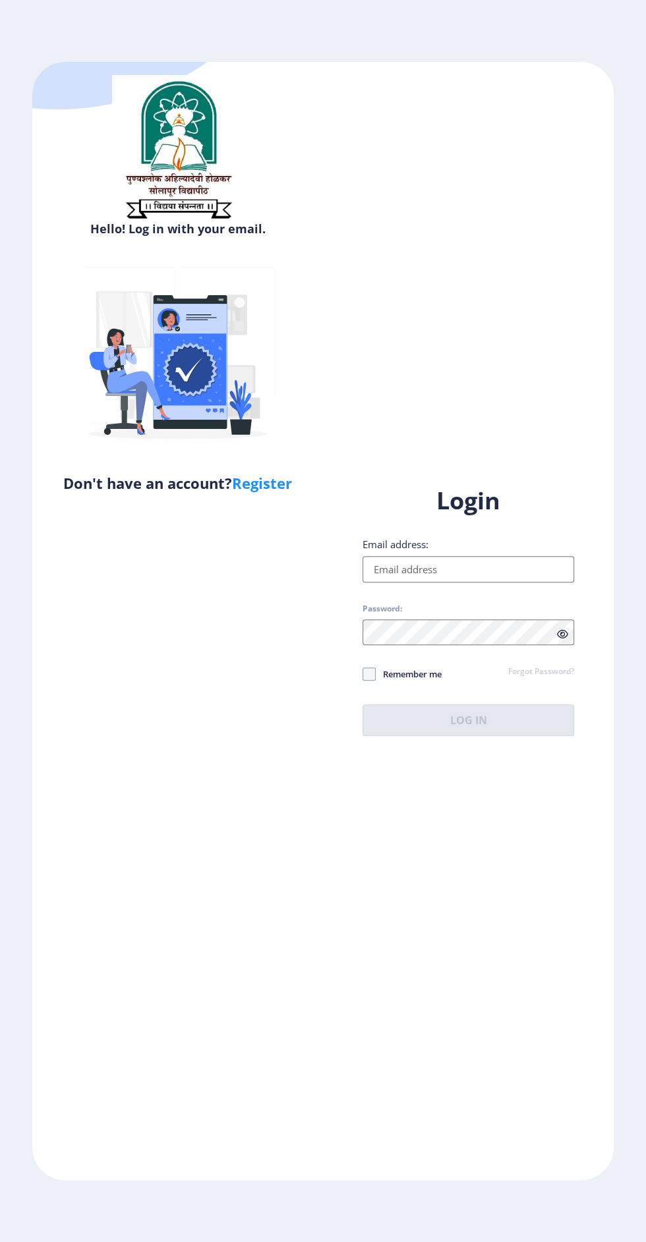 Image resolution: width=646 pixels, height=1242 pixels. Describe the element at coordinates (178, 357) in the screenshot. I see `img: Verified-rafiki.svg` at that location.